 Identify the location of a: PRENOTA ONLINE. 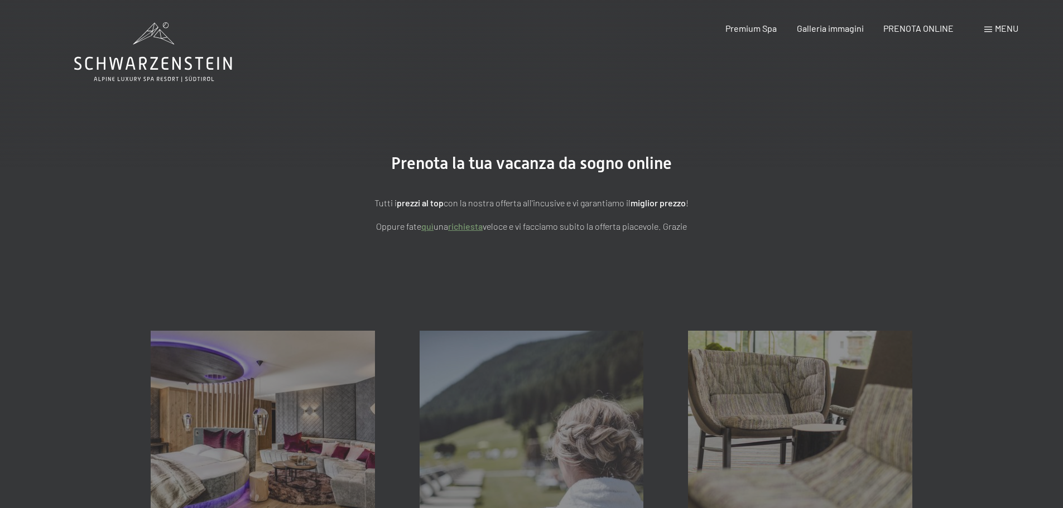
(919, 28).